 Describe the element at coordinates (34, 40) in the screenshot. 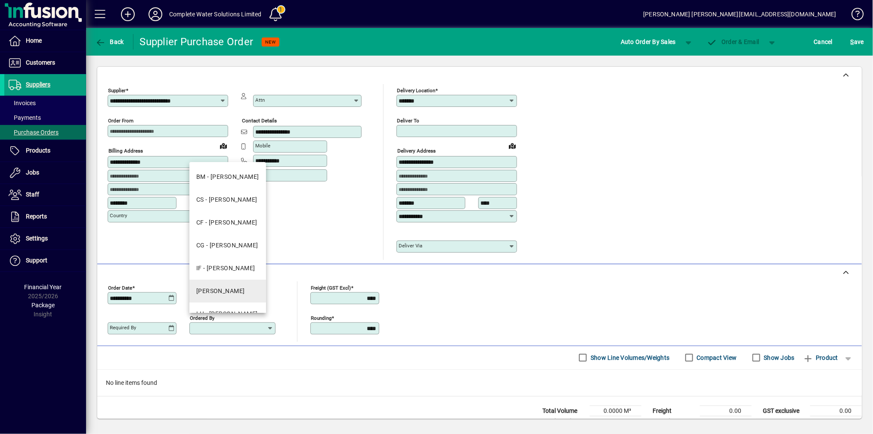

I see `span: Home` at that location.